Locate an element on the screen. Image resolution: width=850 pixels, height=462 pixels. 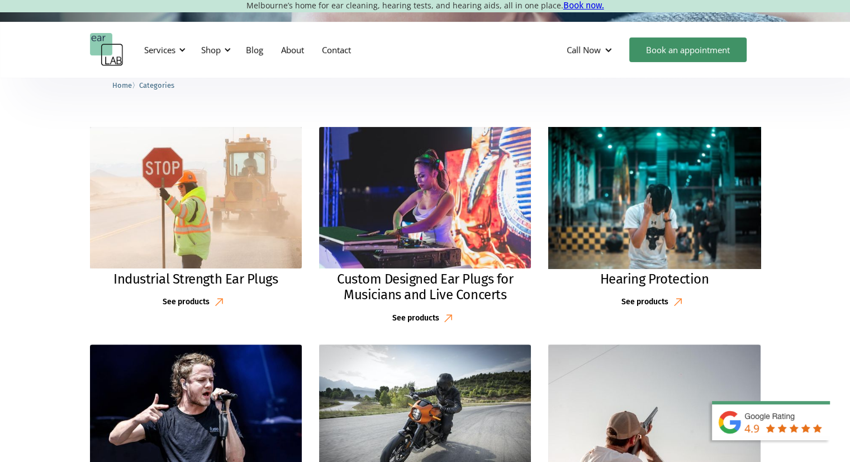
img: Hearing Protection is located at coordinates (654, 197).